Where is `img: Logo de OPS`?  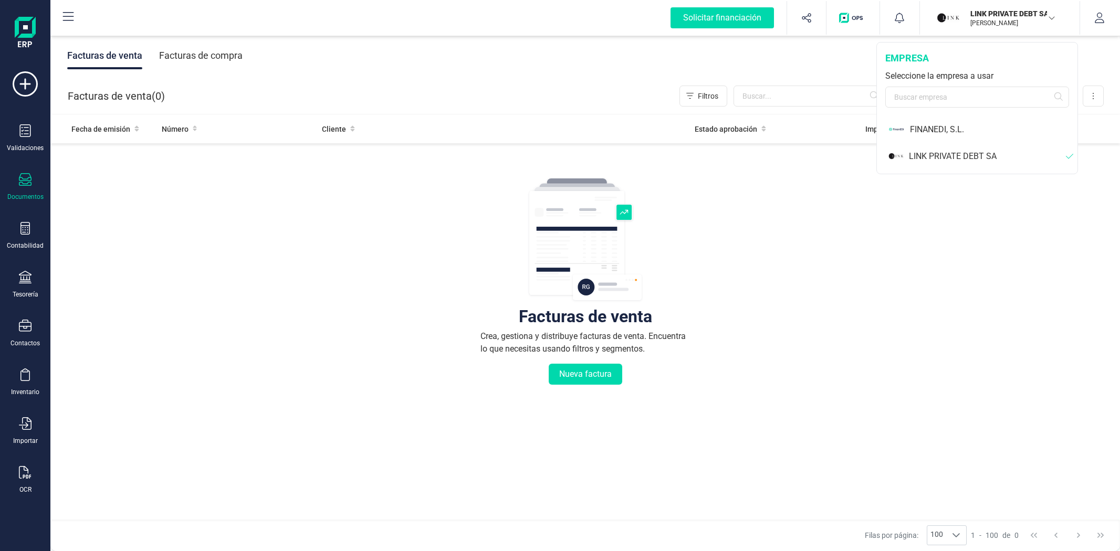 img: Logo de OPS is located at coordinates (852, 18).